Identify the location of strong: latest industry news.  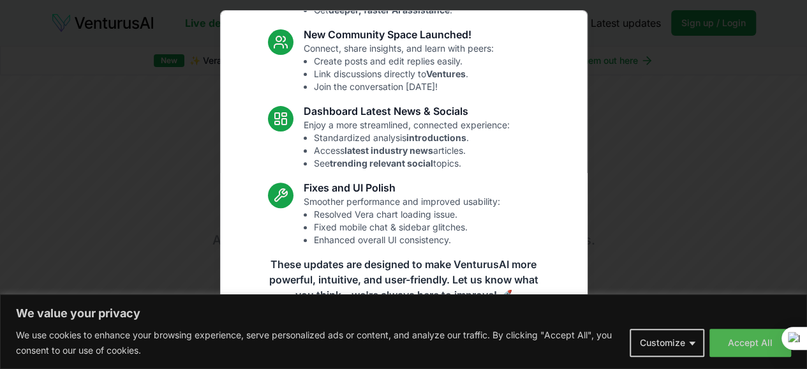
(388, 150).